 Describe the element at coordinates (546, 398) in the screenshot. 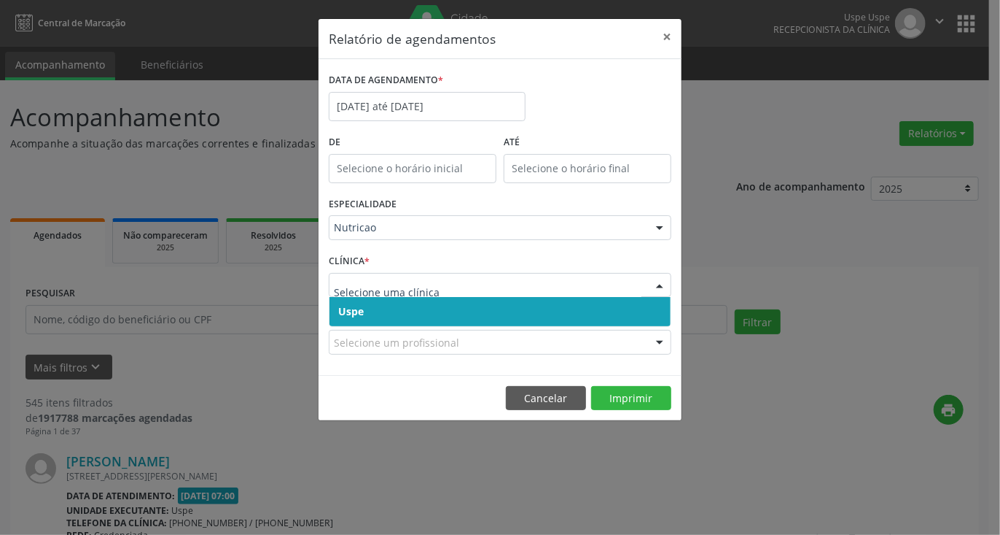

I see `button: Cancelar` at that location.